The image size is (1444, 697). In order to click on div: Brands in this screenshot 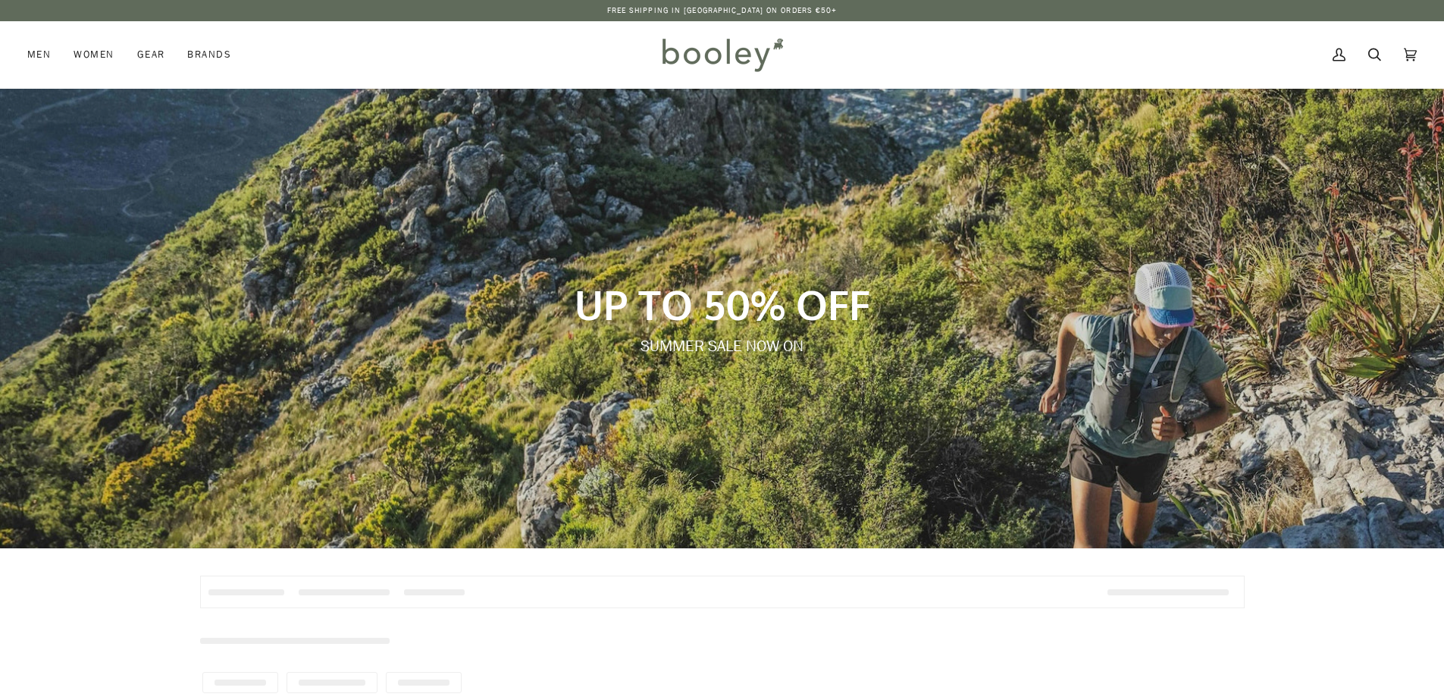, I will do `click(209, 55)`.